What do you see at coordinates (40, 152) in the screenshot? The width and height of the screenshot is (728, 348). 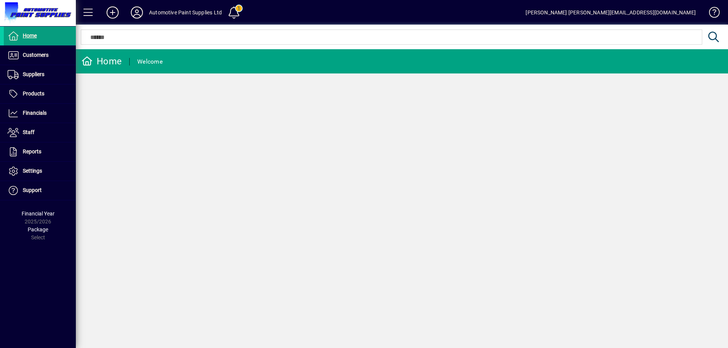 I see `a: Reports` at bounding box center [40, 152].